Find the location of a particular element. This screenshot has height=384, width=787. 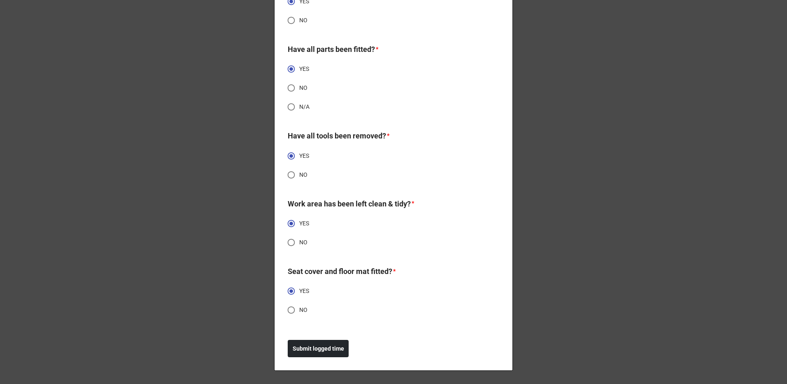

label: Work area has been left clean & tidy? is located at coordinates (349, 204).